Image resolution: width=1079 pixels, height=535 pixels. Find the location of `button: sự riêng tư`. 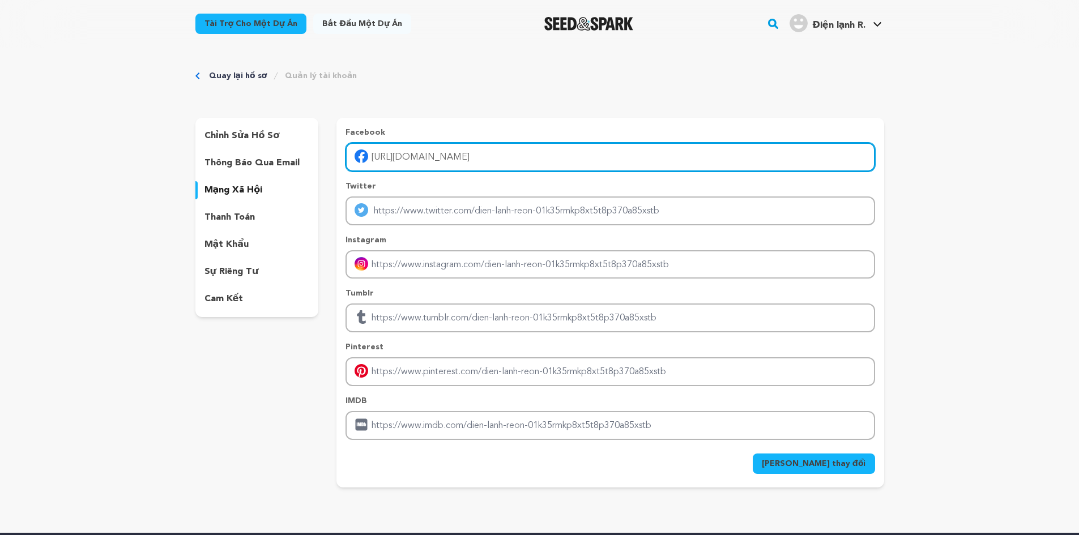

button: sự riêng tư is located at coordinates (257, 272).